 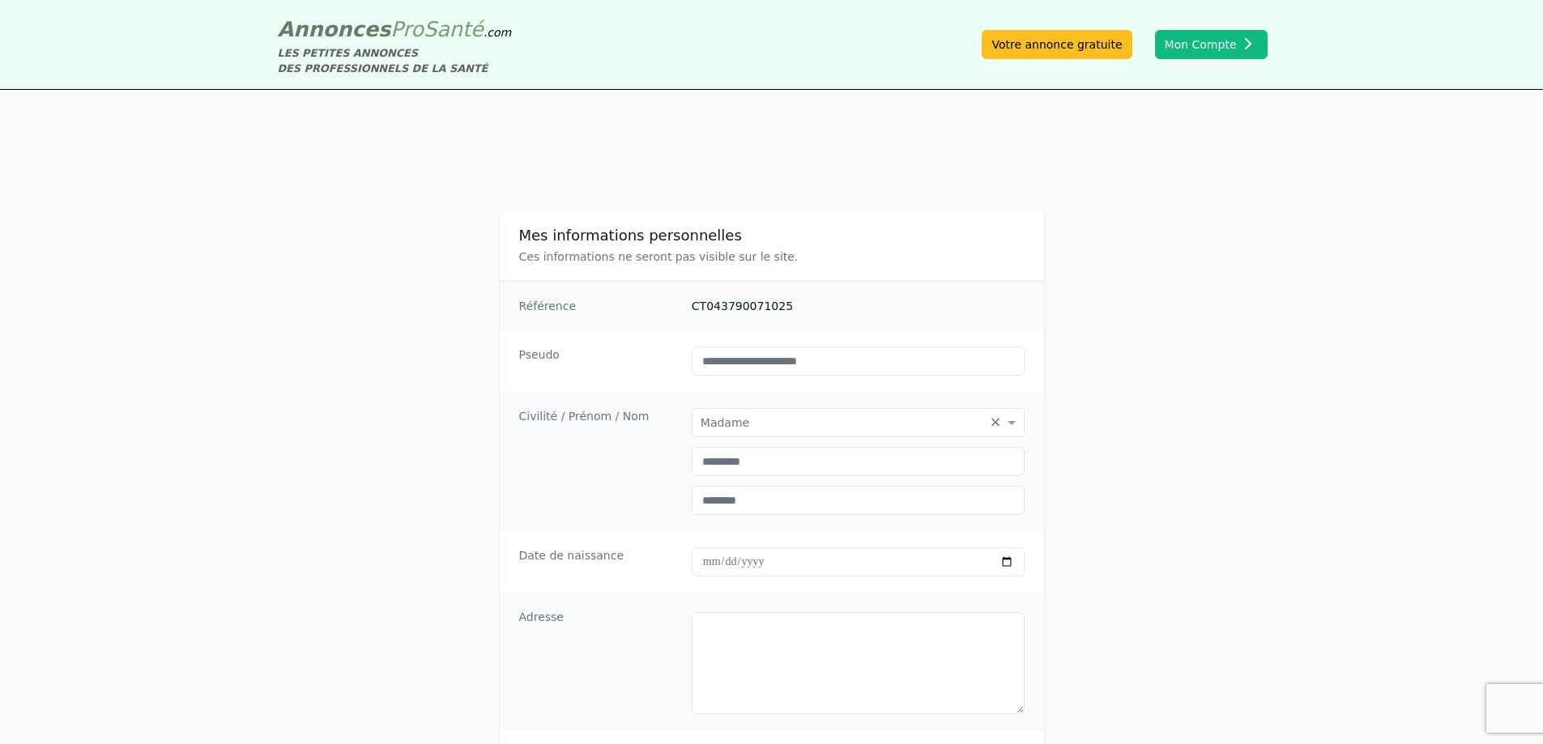 What do you see at coordinates (598, 306) in the screenshot?
I see `dt: Référence` at bounding box center [598, 306].